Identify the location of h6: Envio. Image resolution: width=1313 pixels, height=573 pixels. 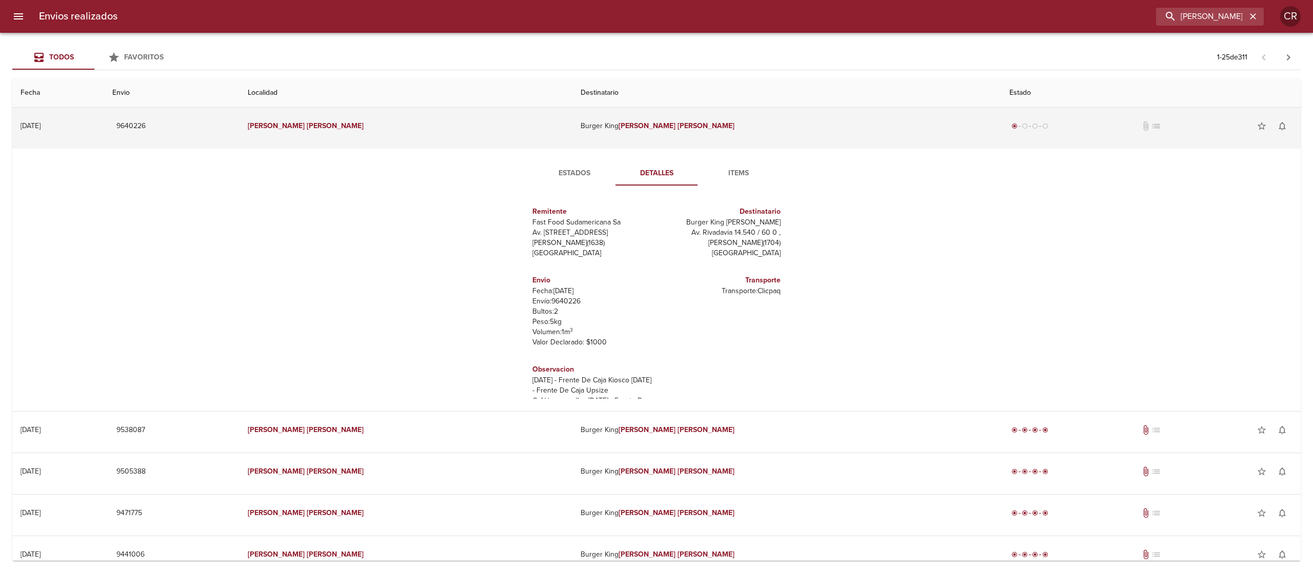
(592, 280).